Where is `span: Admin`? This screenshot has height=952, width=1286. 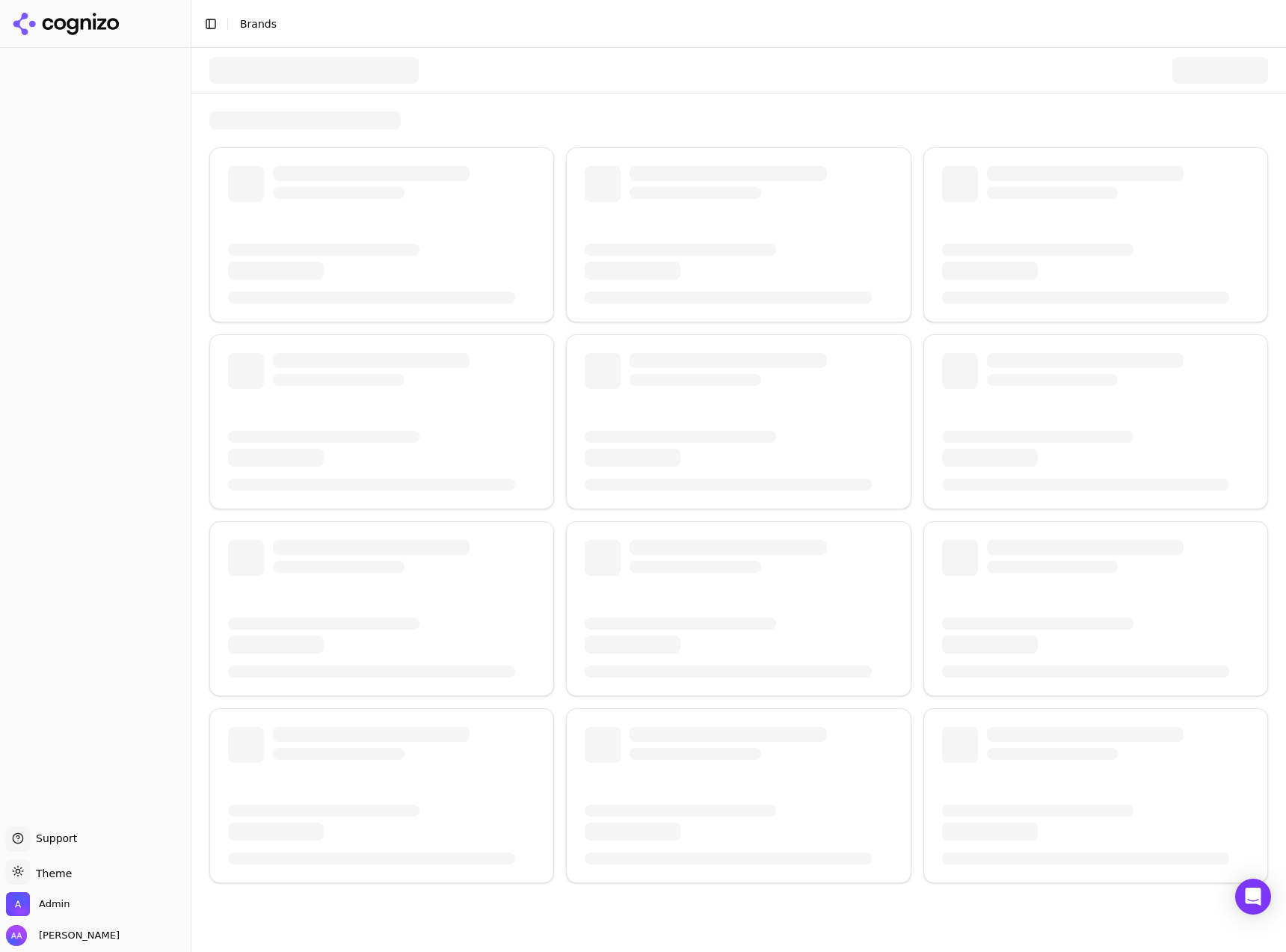 span: Admin is located at coordinates (54, 905).